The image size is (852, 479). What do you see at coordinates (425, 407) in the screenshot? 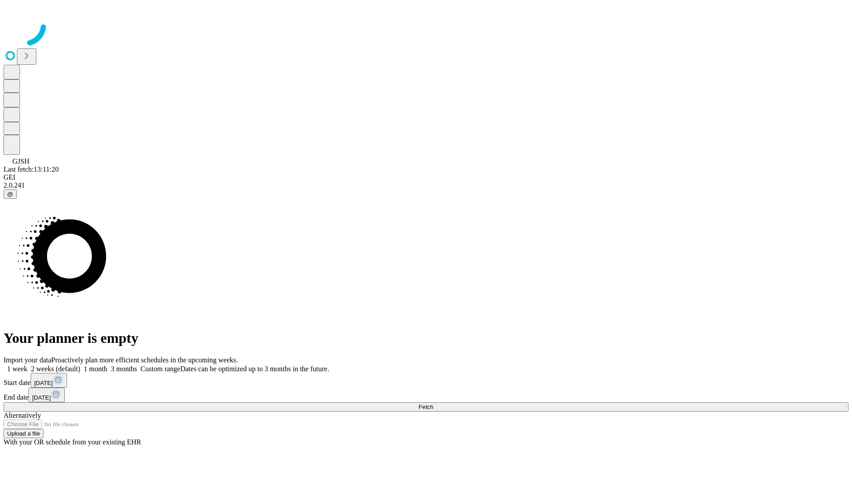
I see `span: Fetch` at bounding box center [425, 407].